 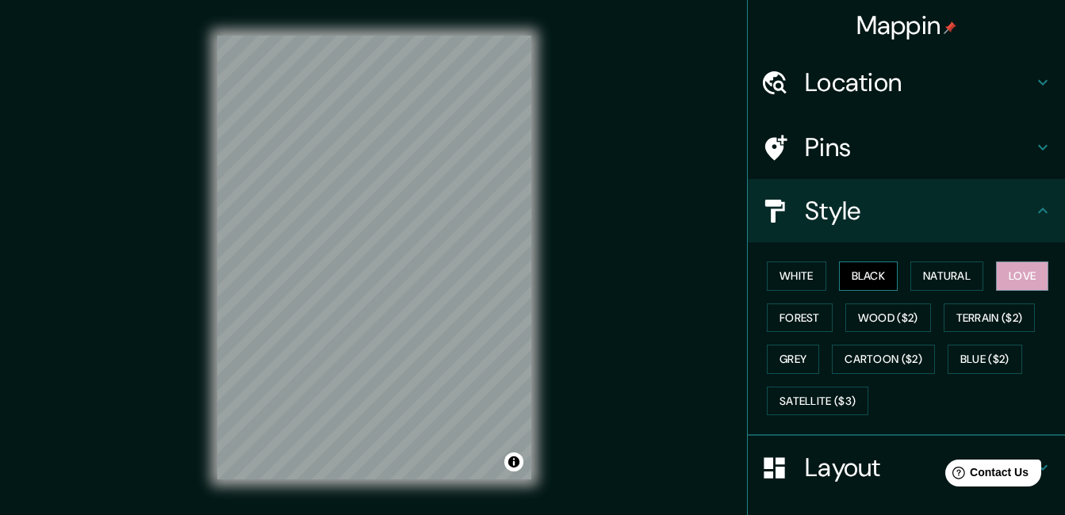 I want to click on div: Layout, so click(x=906, y=468).